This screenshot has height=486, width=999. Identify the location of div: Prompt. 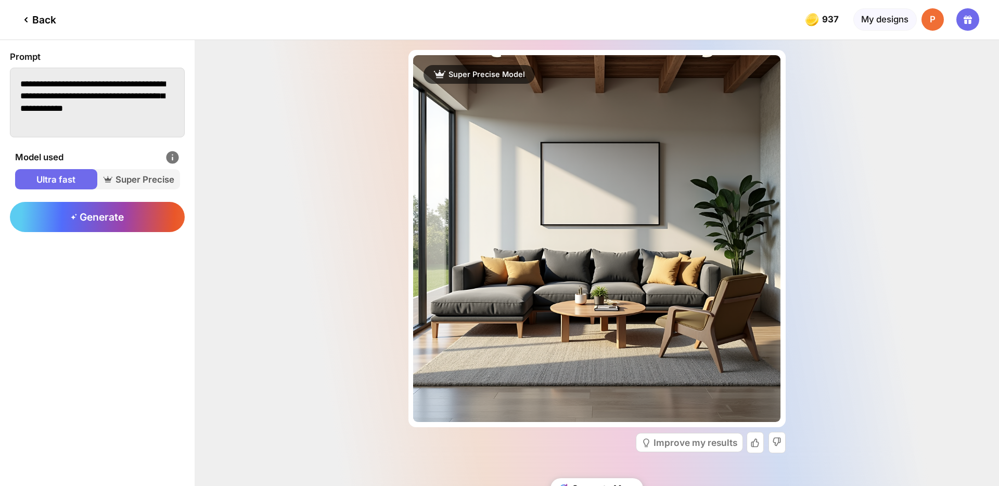
(97, 57).